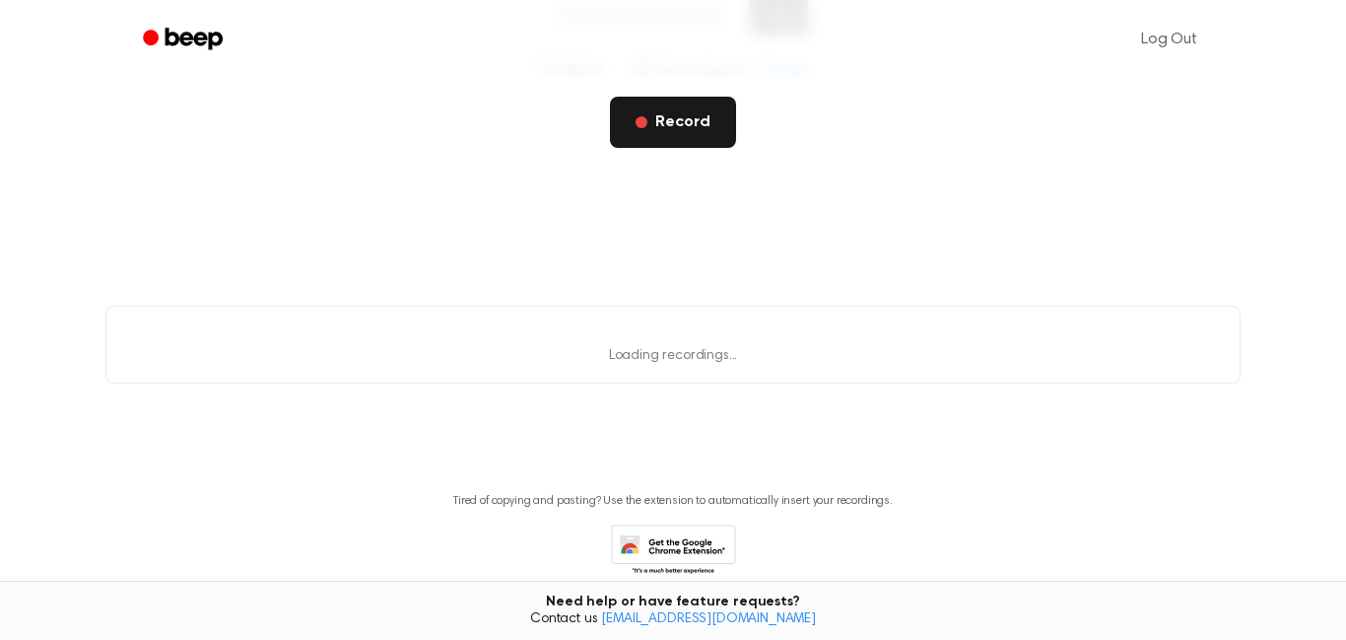 Image resolution: width=1346 pixels, height=640 pixels. Describe the element at coordinates (673, 356) in the screenshot. I see `p: Loading recordings...` at that location.